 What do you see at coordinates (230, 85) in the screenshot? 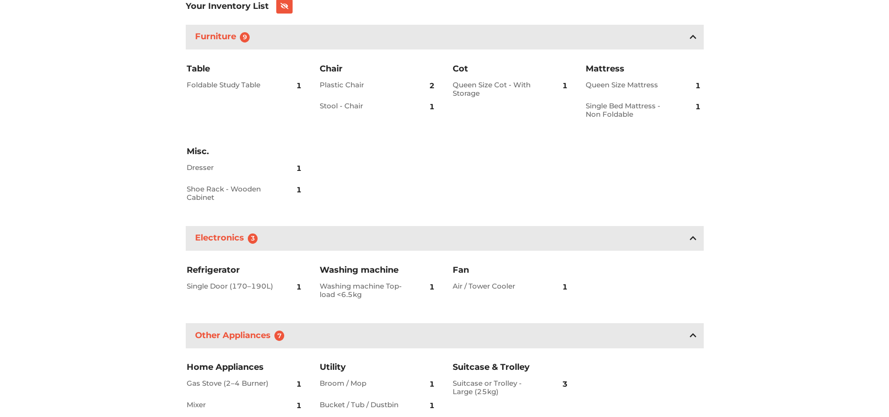
I see `h2: Foldable Study Table` at bounding box center [230, 85].